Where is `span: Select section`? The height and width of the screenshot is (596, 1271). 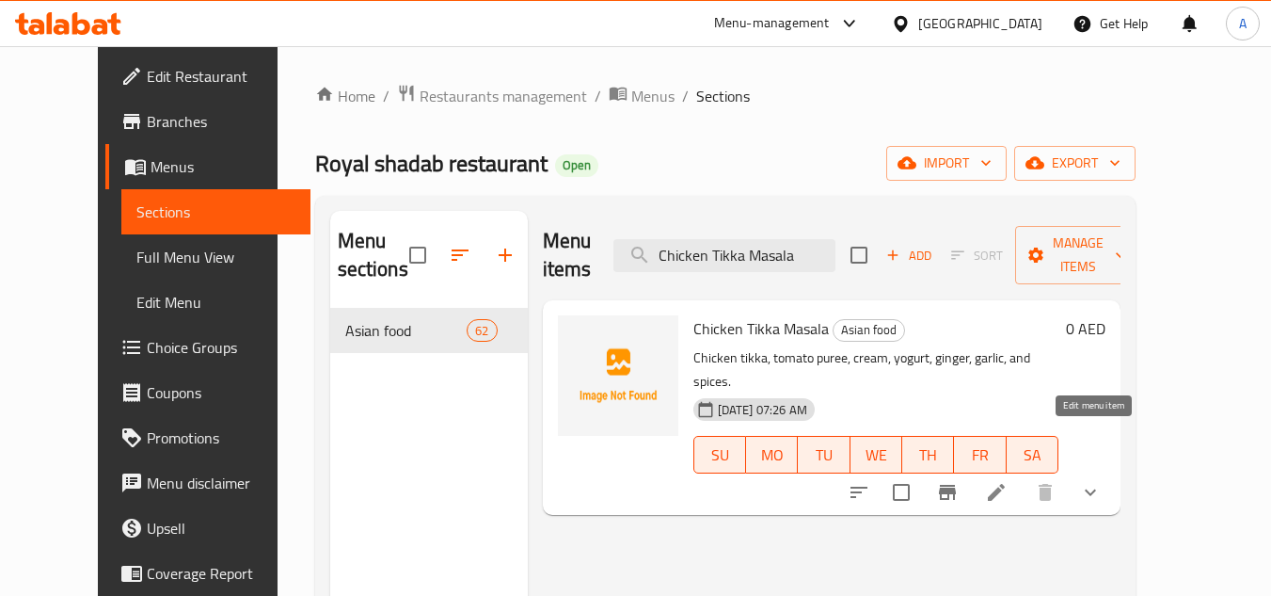 span: Select section is located at coordinates (859, 255).